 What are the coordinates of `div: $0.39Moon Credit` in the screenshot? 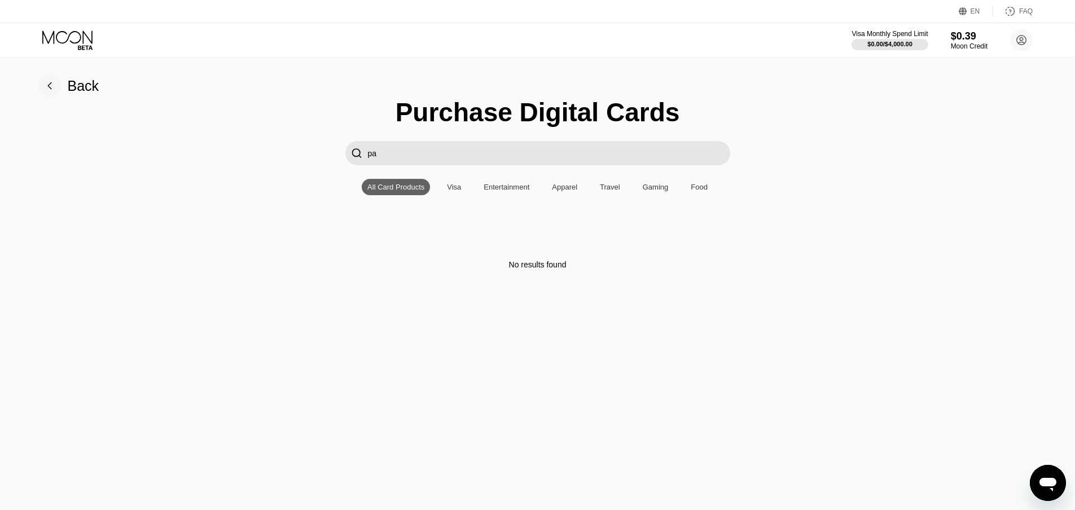 It's located at (969, 40).